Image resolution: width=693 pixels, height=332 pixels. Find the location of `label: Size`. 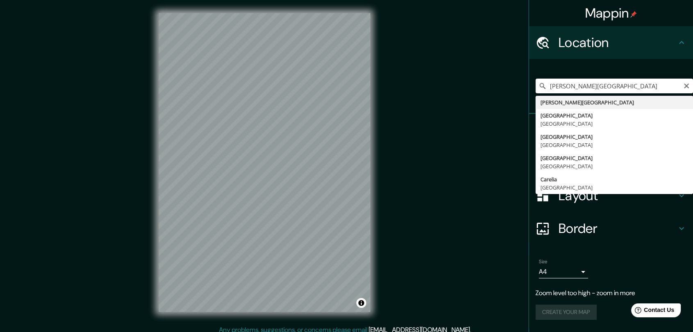

label: Size is located at coordinates (543, 262).